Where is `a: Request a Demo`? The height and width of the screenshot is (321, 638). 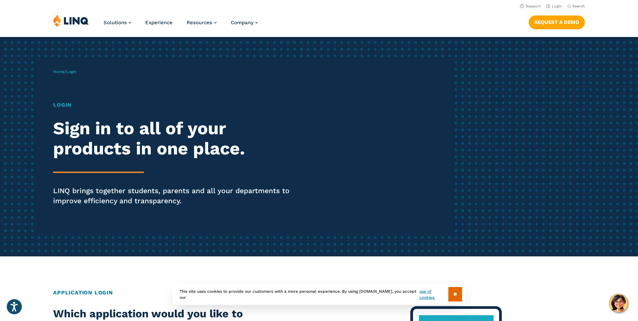 a: Request a Demo is located at coordinates (557, 22).